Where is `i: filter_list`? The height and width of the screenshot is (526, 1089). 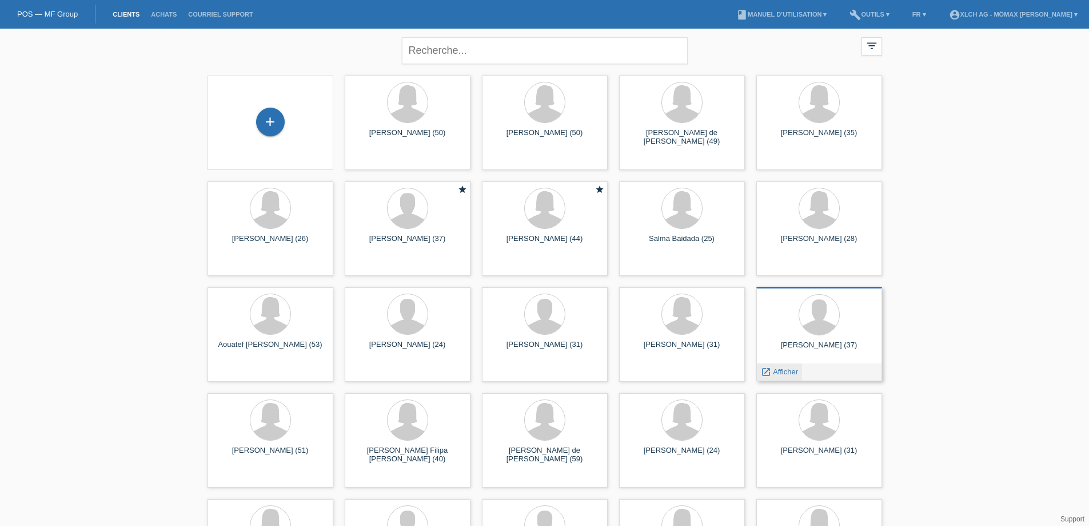 i: filter_list is located at coordinates (872, 46).